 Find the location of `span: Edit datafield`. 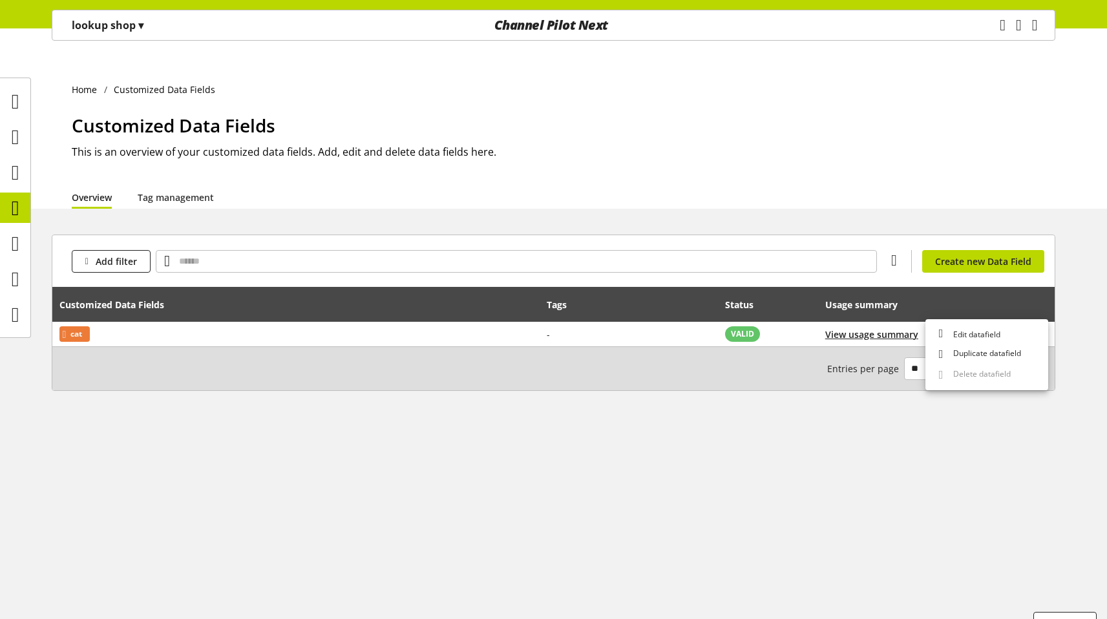

span: Edit datafield is located at coordinates (974, 334).